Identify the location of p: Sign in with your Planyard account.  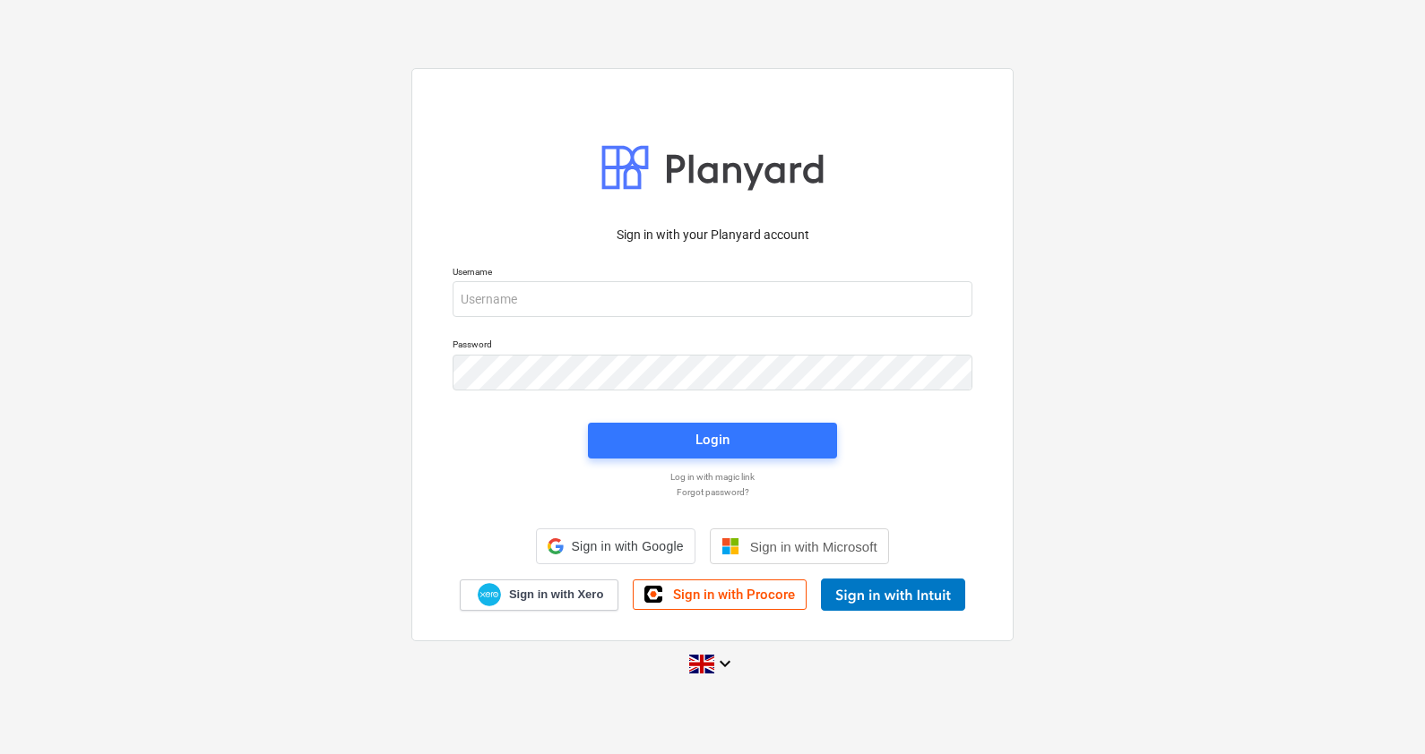
(712, 235).